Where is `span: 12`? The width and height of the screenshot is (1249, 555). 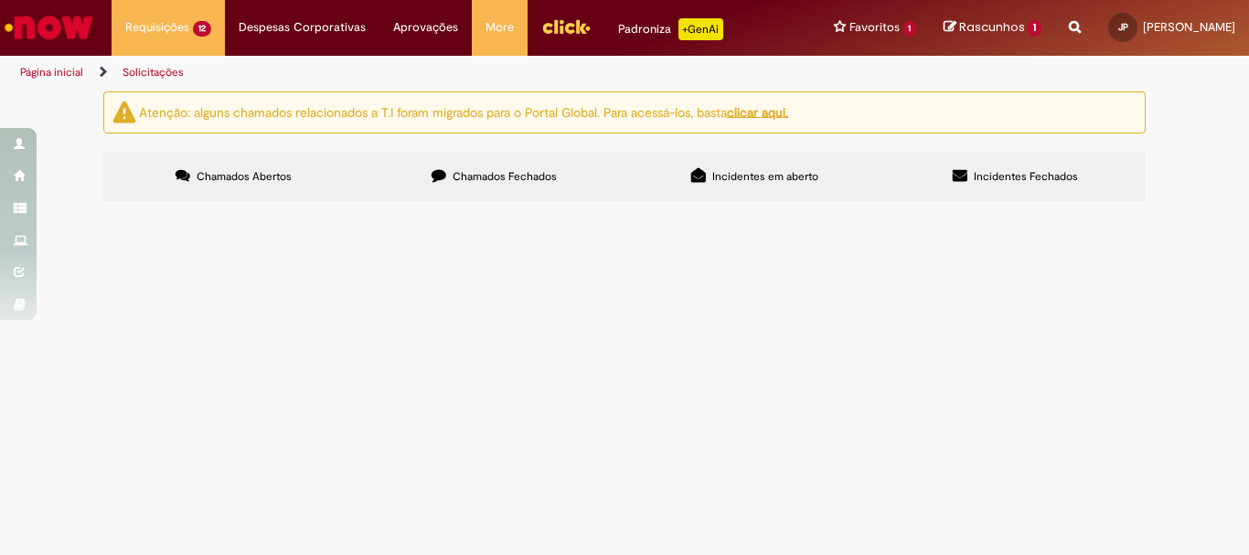
span: 12 is located at coordinates (202, 28).